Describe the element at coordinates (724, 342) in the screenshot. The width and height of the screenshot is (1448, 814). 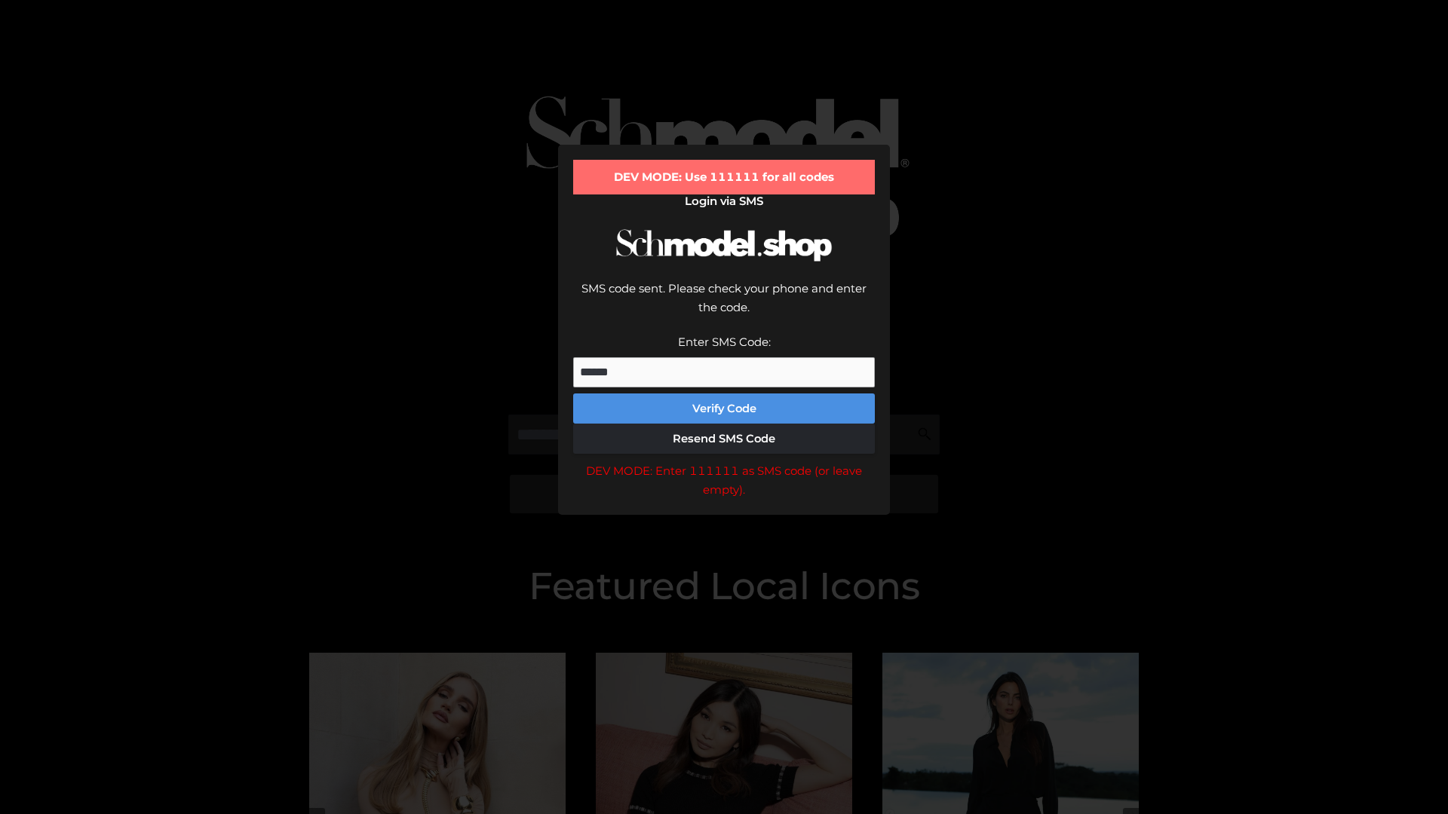
I see `label: Enter SMS Code:` at that location.